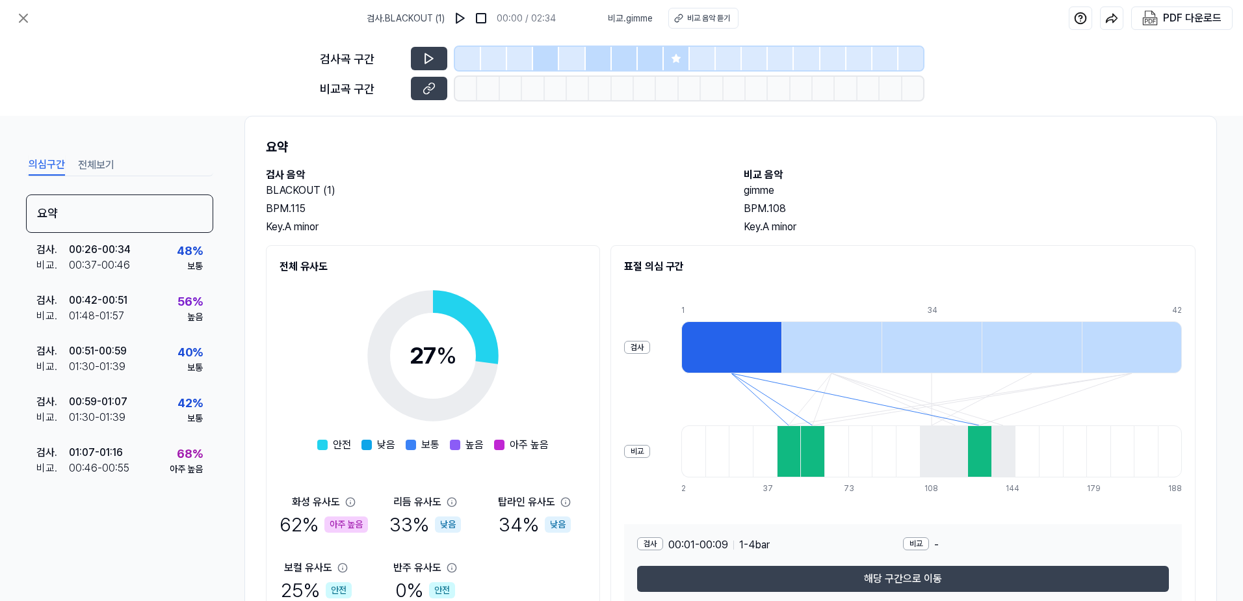 The height and width of the screenshot is (601, 1243). I want to click on div: BPM. 108, so click(969, 209).